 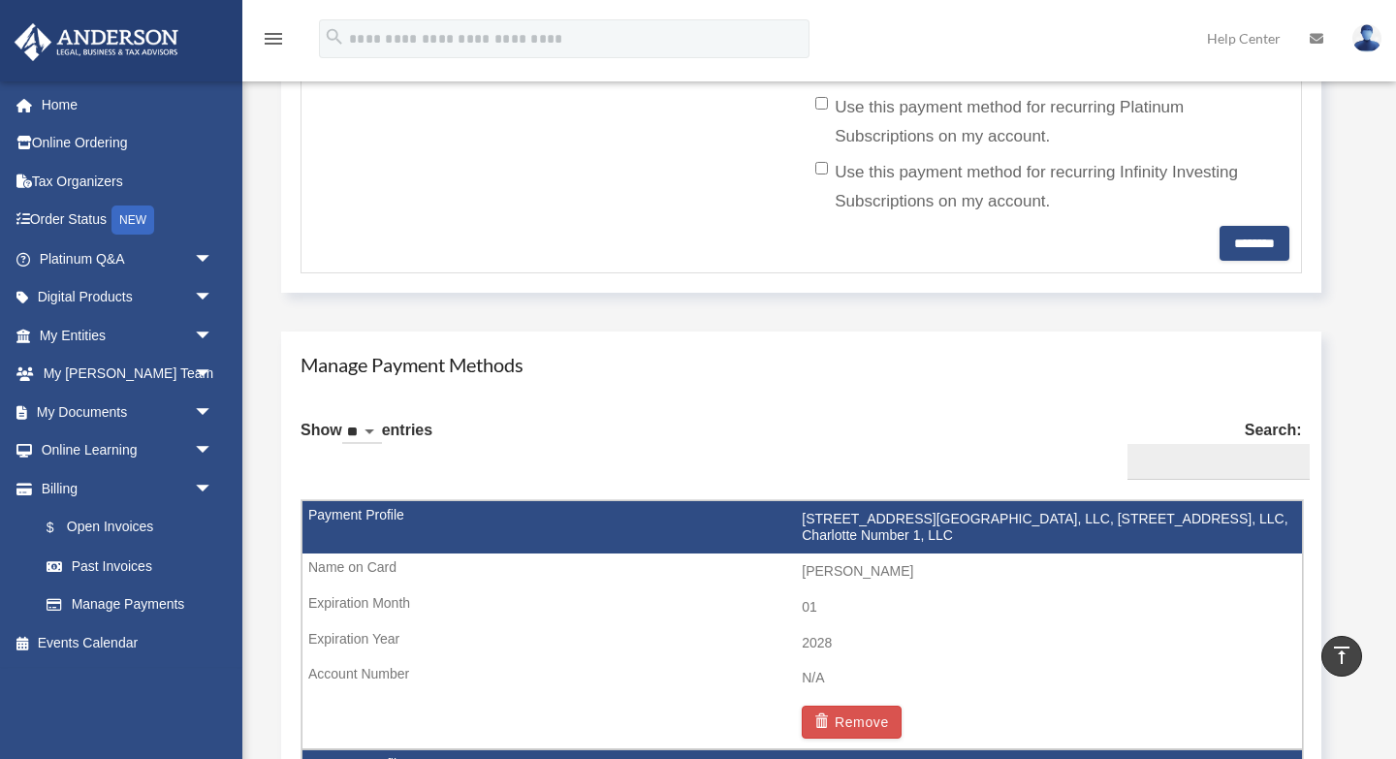 I want to click on a: Manage Payments, so click(x=130, y=605).